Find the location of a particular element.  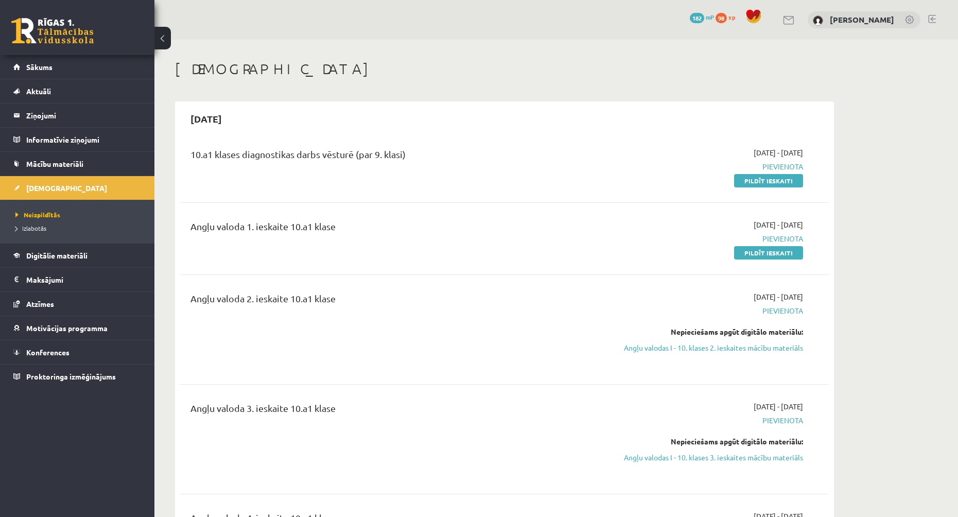

a: Neizpildītās is located at coordinates (80, 215).